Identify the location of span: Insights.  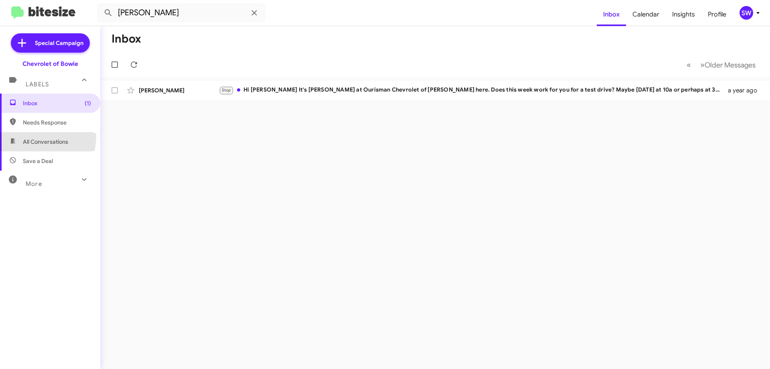
(683, 14).